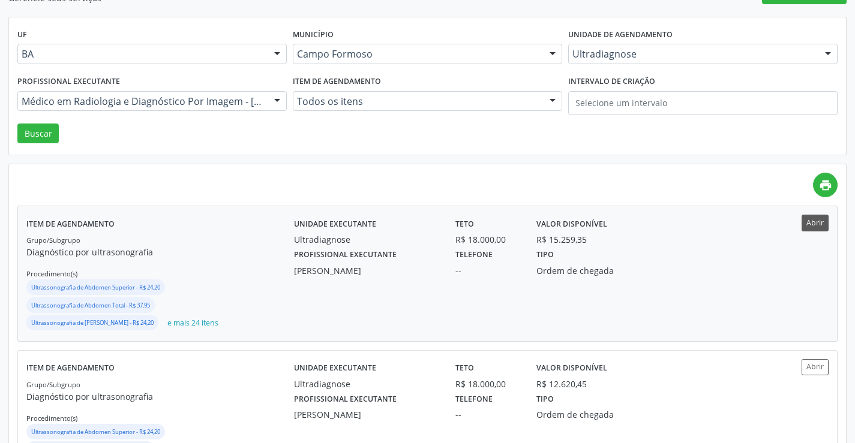 The image size is (855, 443). Describe the element at coordinates (562, 239) in the screenshot. I see `div: R$ 15.259,35` at that location.